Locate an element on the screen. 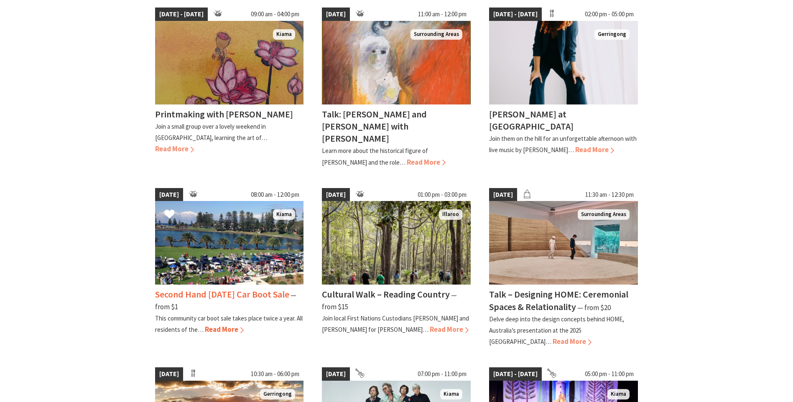 This screenshot has height=402, width=793. span: 01:00 pm - 03:00 pm is located at coordinates (442, 195).